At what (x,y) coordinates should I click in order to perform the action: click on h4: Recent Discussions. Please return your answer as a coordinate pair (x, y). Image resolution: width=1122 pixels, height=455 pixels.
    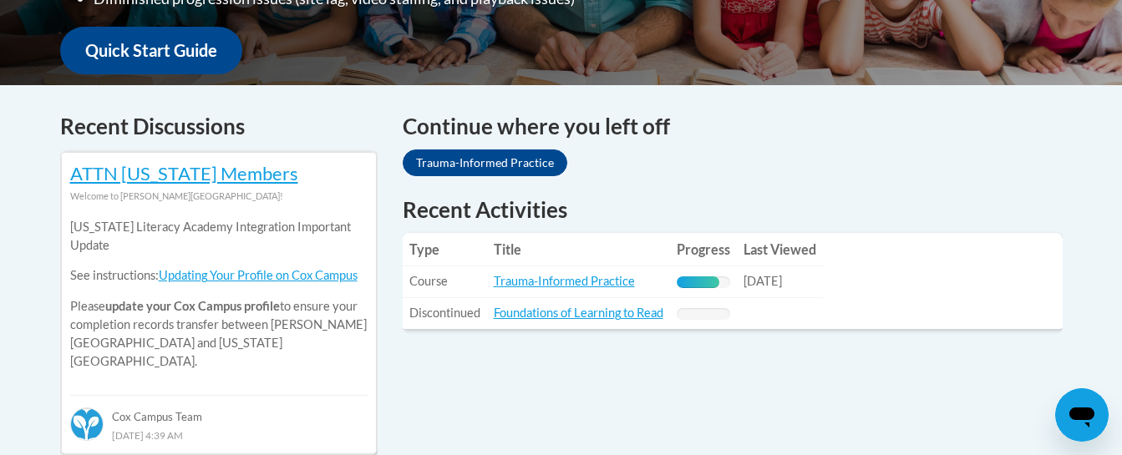
    Looking at the image, I should click on (219, 126).